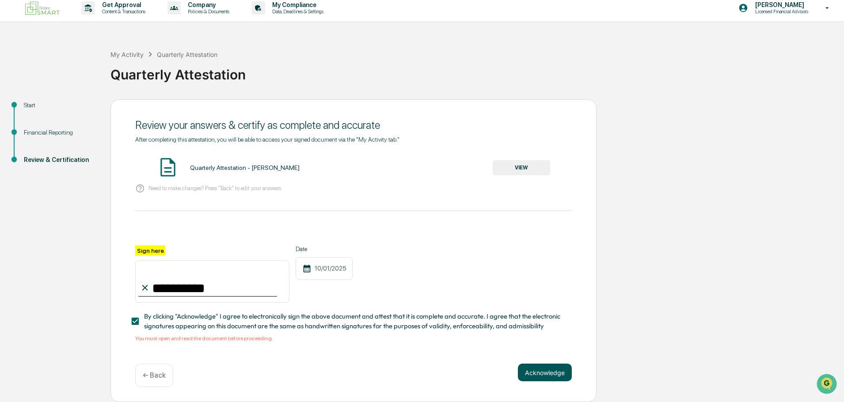 This screenshot has height=402, width=844. What do you see at coordinates (155, 76) in the screenshot?
I see `button: Start new chat` at bounding box center [155, 76].